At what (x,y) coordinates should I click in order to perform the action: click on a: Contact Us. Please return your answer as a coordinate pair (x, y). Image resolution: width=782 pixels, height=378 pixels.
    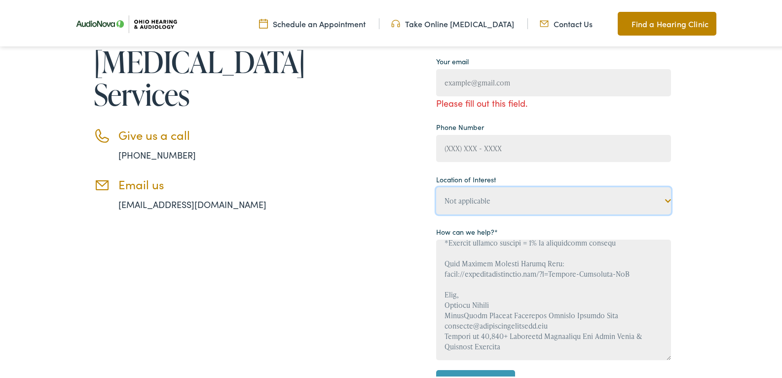
    Looking at the image, I should click on (566, 22).